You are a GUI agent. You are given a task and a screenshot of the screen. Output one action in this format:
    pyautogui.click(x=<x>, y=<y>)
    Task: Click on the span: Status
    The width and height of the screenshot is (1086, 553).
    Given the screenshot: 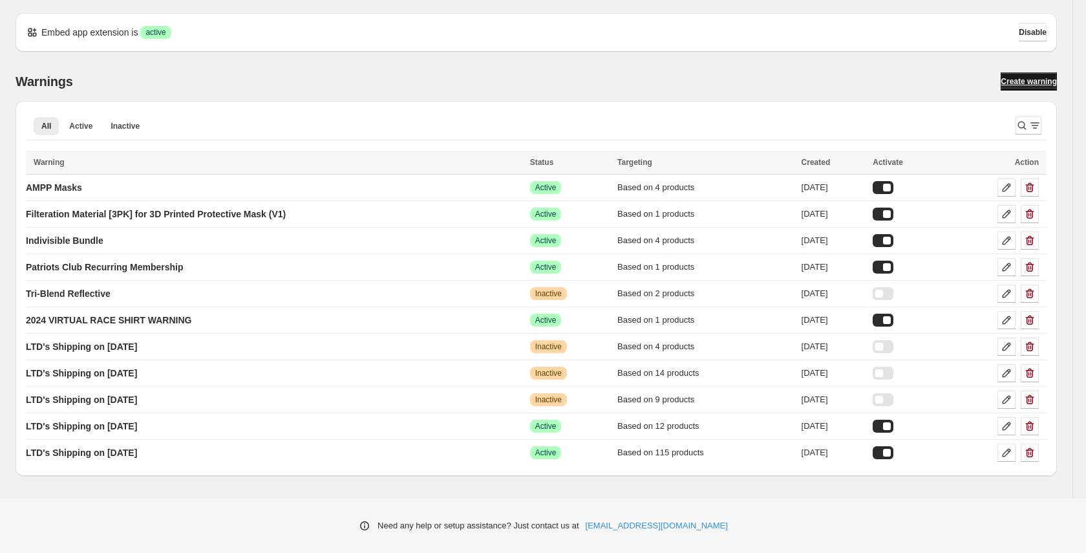 What is the action you would take?
    pyautogui.click(x=542, y=162)
    